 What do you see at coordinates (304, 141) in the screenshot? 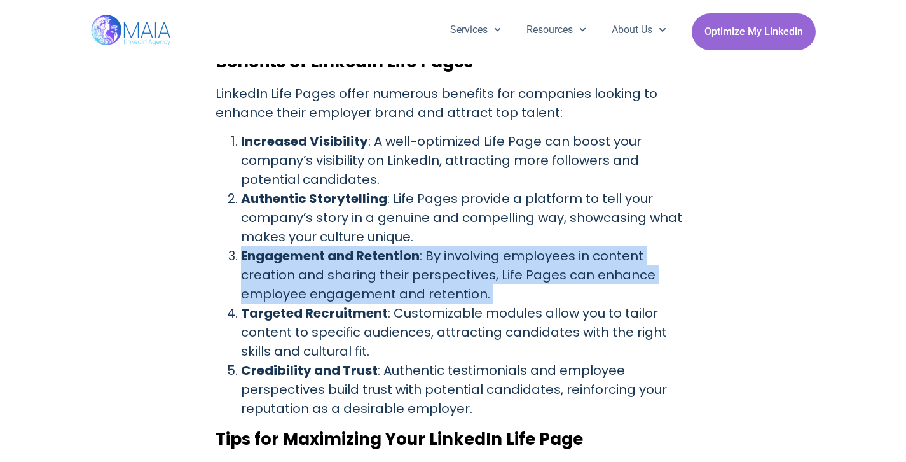
I see `strong: Increased Visibility` at bounding box center [304, 141].